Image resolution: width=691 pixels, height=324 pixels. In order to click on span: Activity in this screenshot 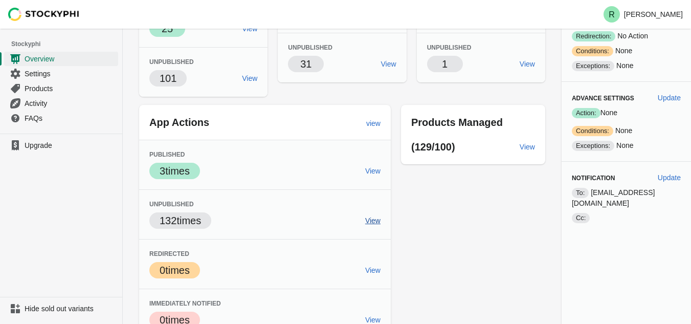, I will do `click(70, 103)`.